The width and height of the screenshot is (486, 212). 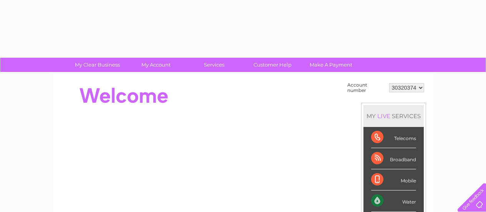 What do you see at coordinates (366, 88) in the screenshot?
I see `td: Account number` at bounding box center [366, 88].